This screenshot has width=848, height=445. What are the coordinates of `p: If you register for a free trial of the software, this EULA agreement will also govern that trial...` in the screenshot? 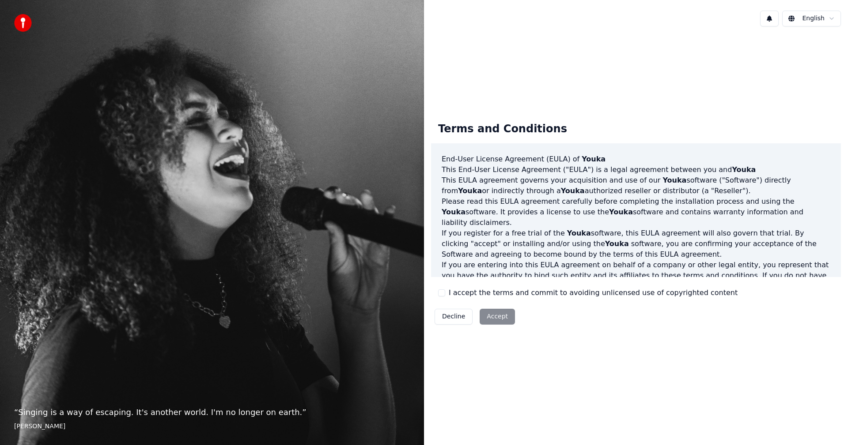 It's located at (636, 244).